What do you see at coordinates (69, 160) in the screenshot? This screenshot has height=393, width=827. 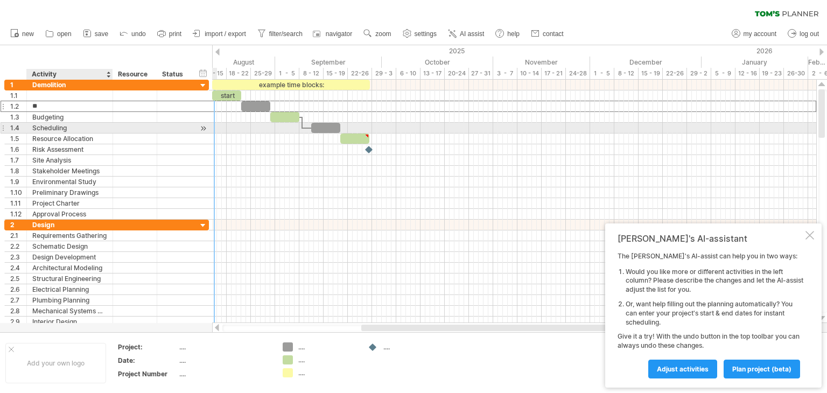 I see `div: Site Analysis` at bounding box center [69, 160].